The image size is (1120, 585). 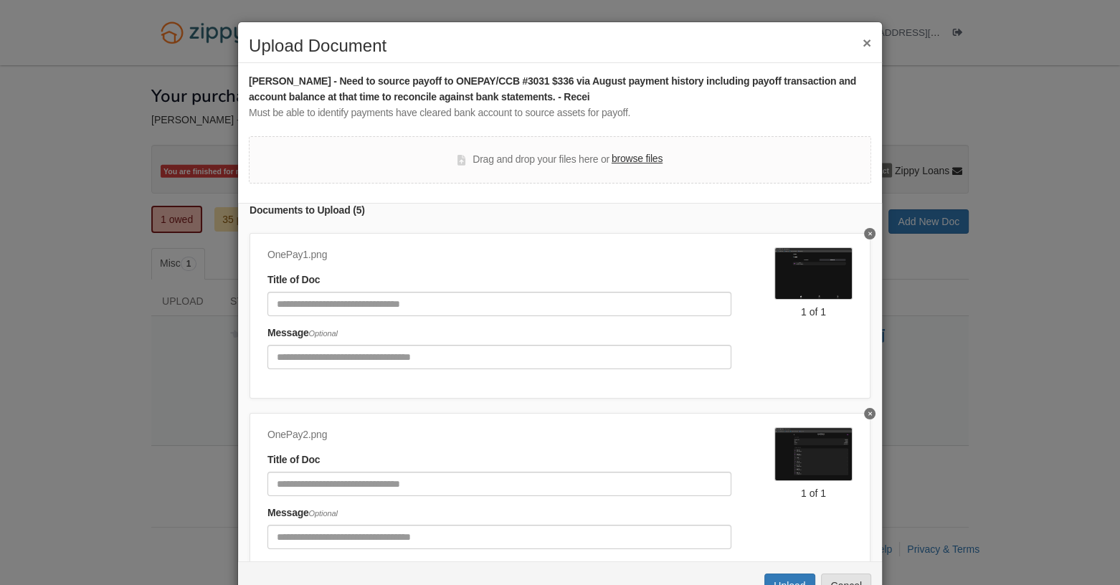 I want to click on div: OnePay1.png, so click(x=499, y=255).